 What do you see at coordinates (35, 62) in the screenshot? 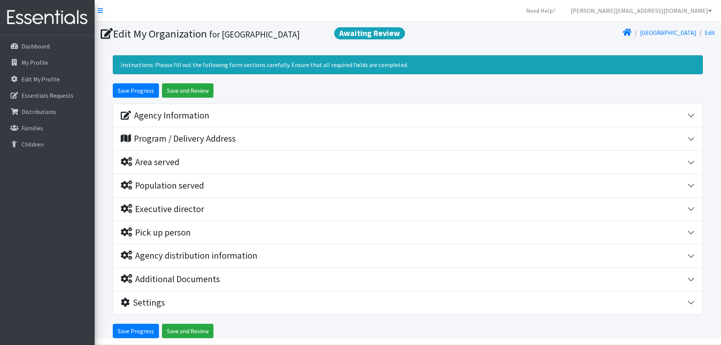
I see `p: My Profile` at bounding box center [35, 62].